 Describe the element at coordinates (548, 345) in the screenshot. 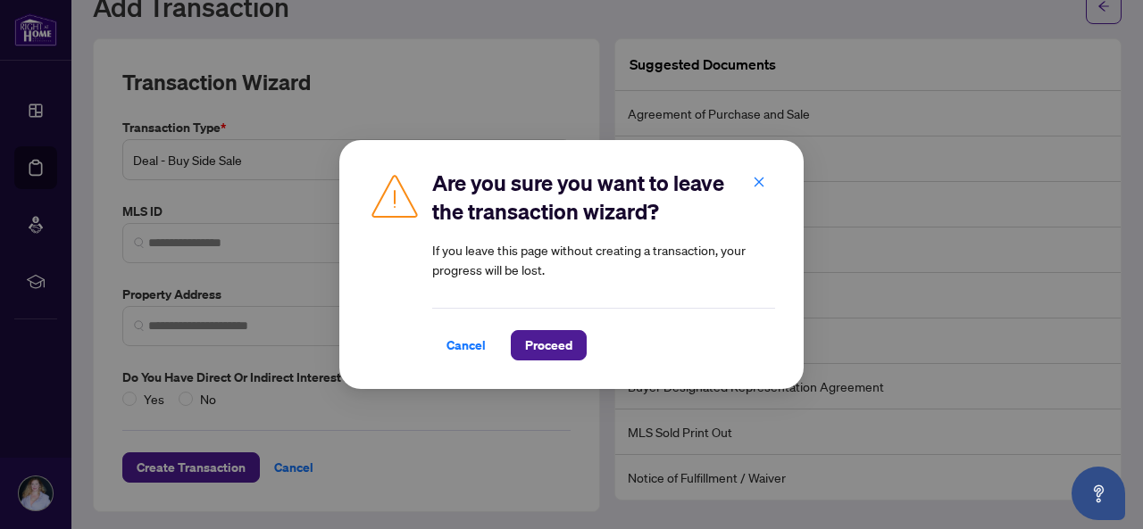

I see `span: Proceed` at that location.